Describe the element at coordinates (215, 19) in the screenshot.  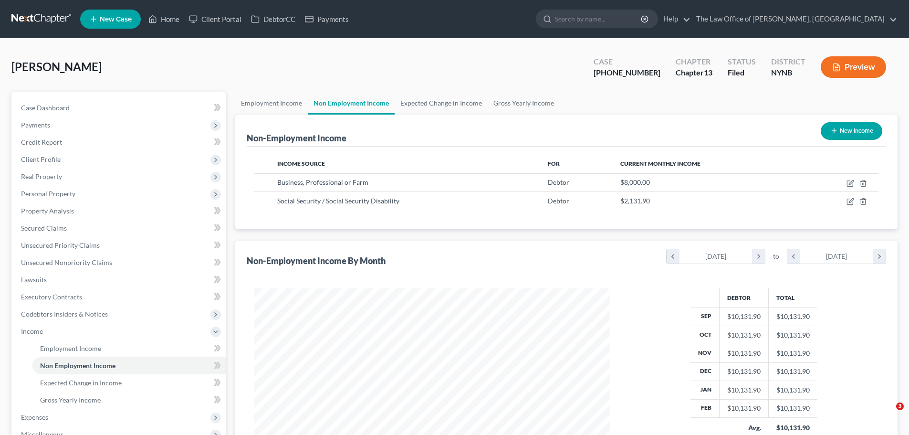
I see `a: Client Portal` at that location.